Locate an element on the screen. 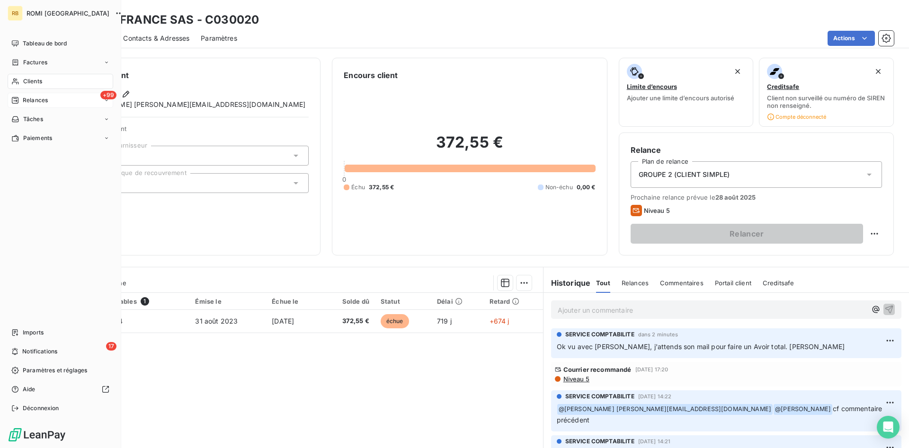 The height and width of the screenshot is (448, 909). span: Déconnexion is located at coordinates (41, 409).